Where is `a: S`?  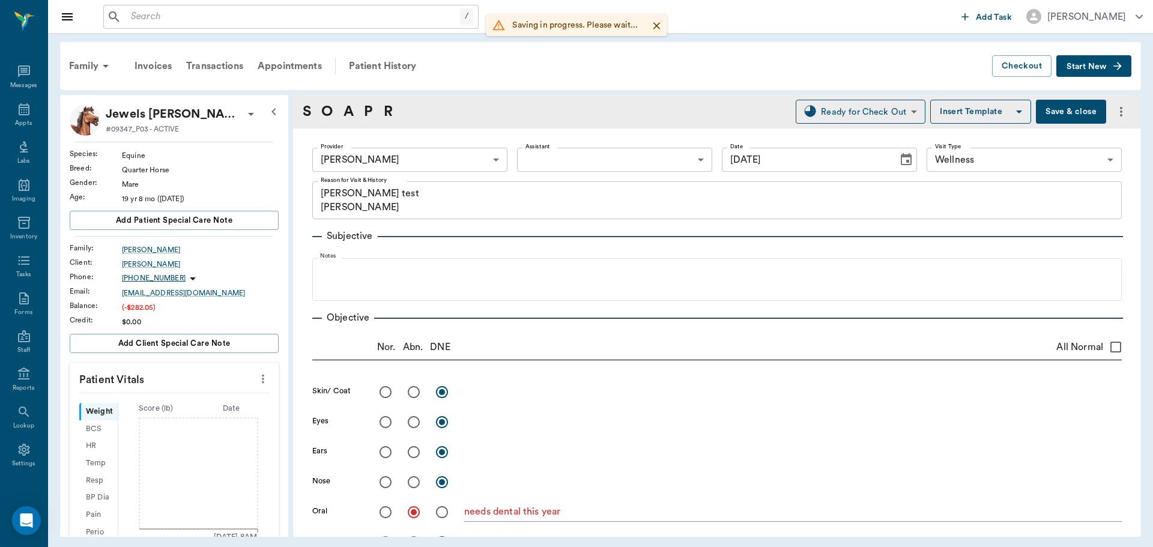
a: S is located at coordinates (307, 112).